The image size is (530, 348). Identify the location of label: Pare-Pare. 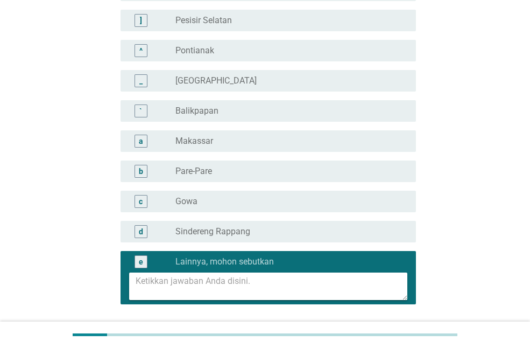
(194, 171).